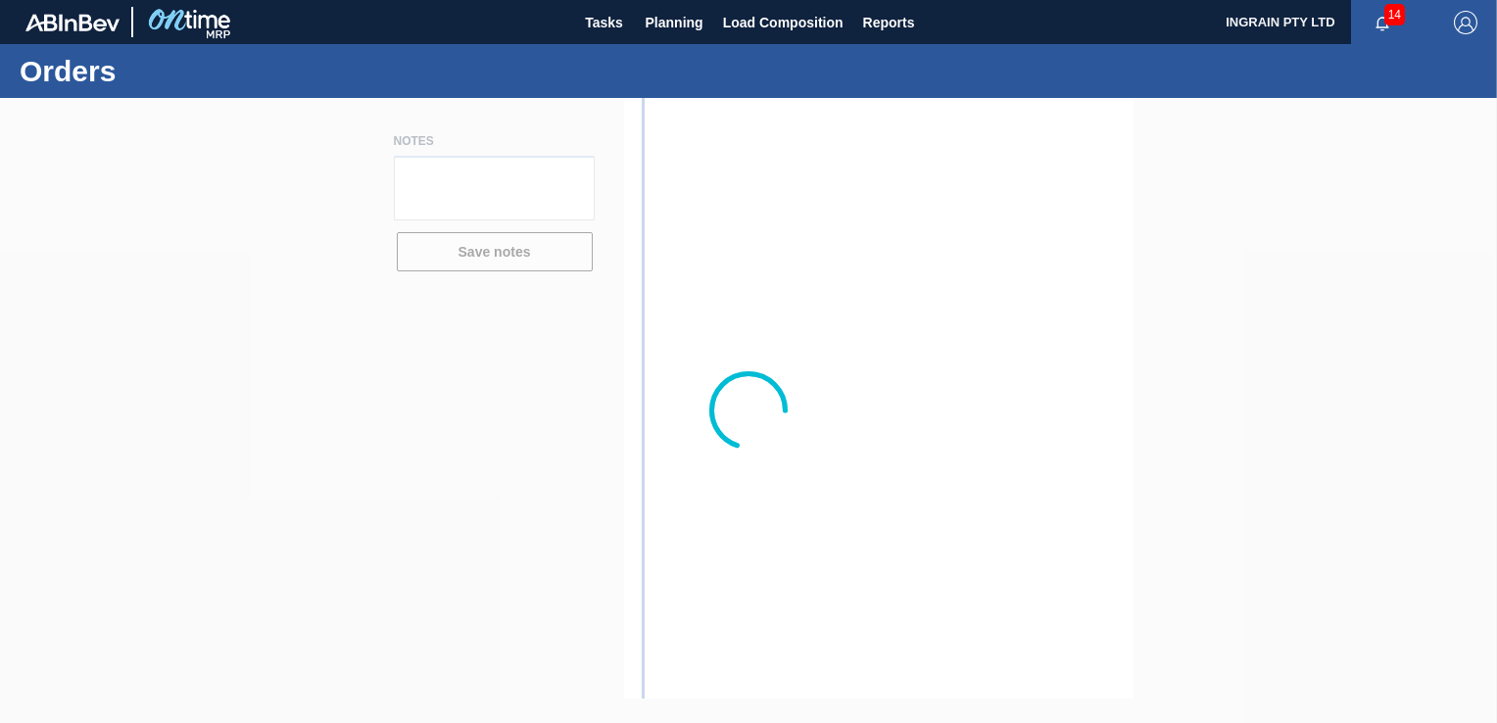  Describe the element at coordinates (889, 23) in the screenshot. I see `span: Reports` at that location.